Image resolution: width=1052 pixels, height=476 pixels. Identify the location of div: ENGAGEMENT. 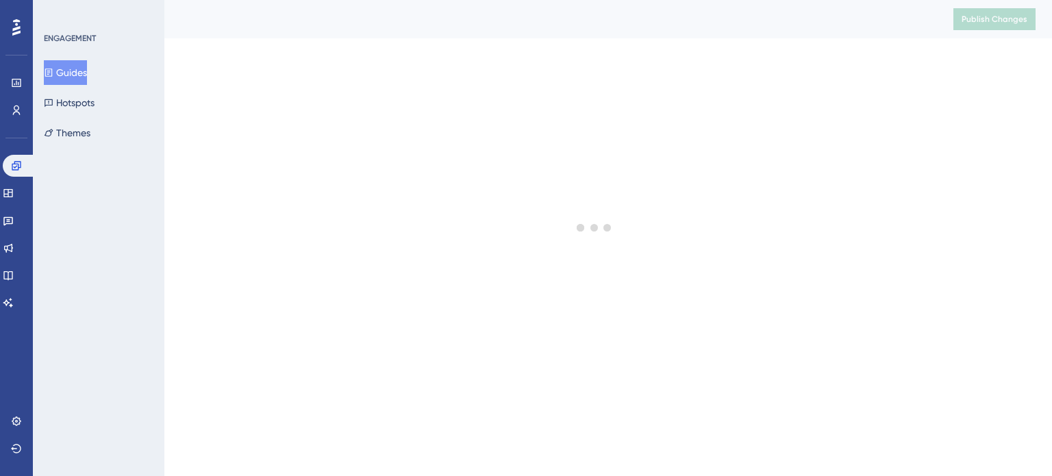
(70, 38).